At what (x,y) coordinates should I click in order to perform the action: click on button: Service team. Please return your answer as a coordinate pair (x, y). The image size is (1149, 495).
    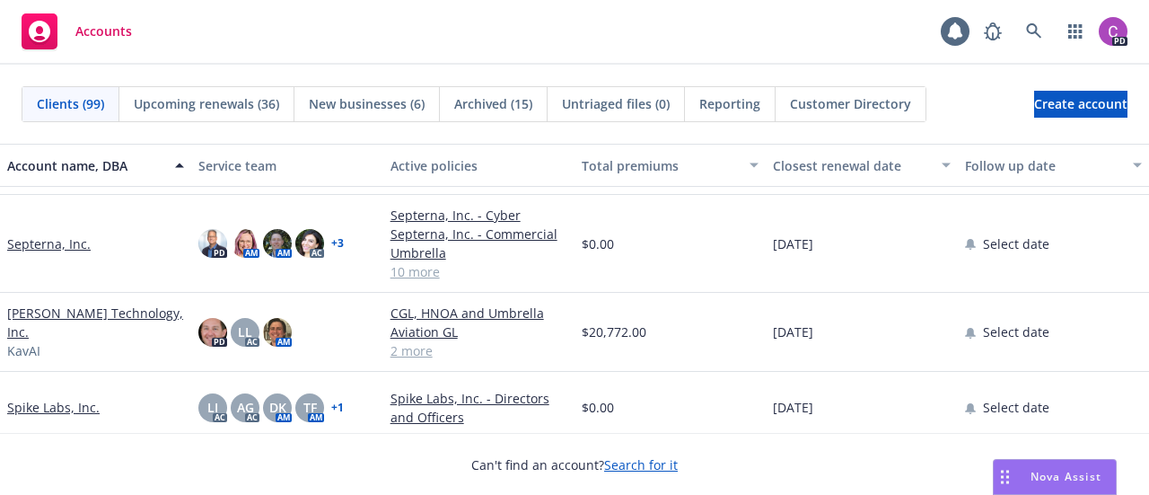
    Looking at the image, I should click on (286, 165).